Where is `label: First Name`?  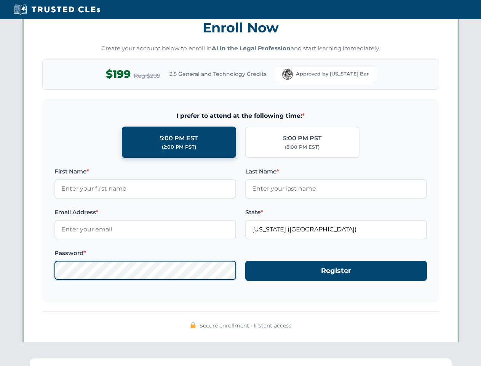 label: First Name is located at coordinates (145, 171).